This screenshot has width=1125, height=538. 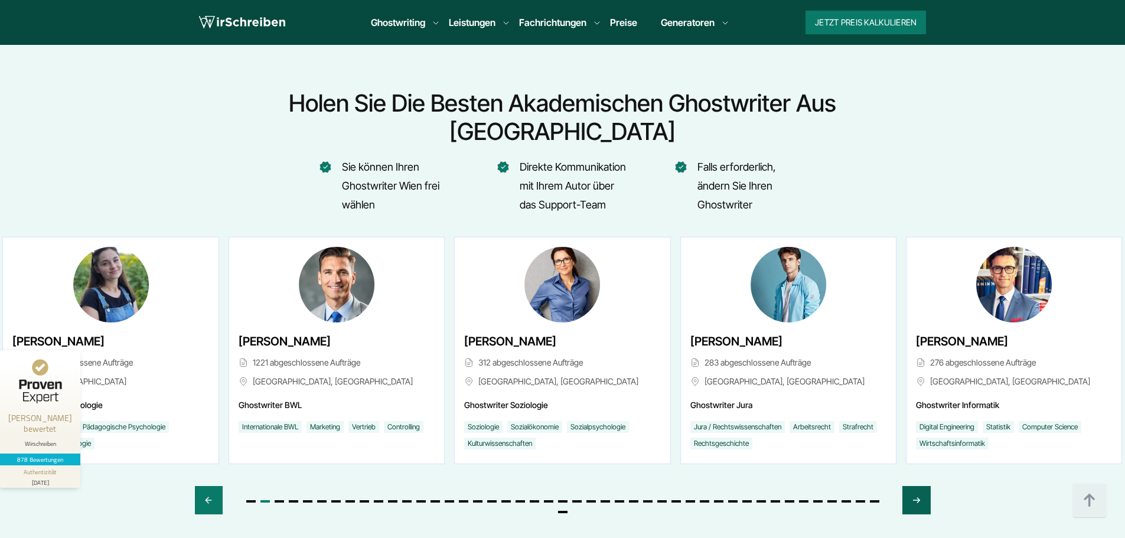 I want to click on div: 46 / 46, so click(x=110, y=350).